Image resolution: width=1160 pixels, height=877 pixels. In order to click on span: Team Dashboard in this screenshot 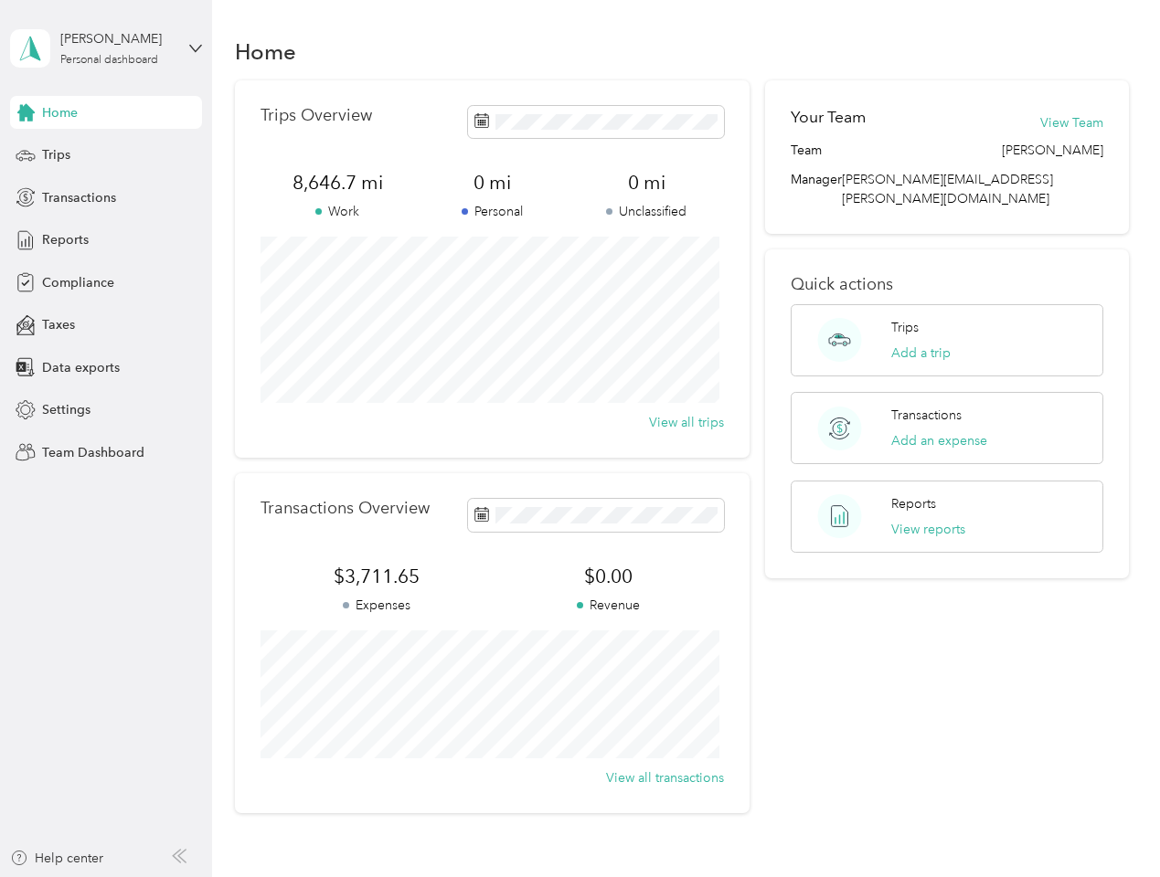, I will do `click(93, 452)`.